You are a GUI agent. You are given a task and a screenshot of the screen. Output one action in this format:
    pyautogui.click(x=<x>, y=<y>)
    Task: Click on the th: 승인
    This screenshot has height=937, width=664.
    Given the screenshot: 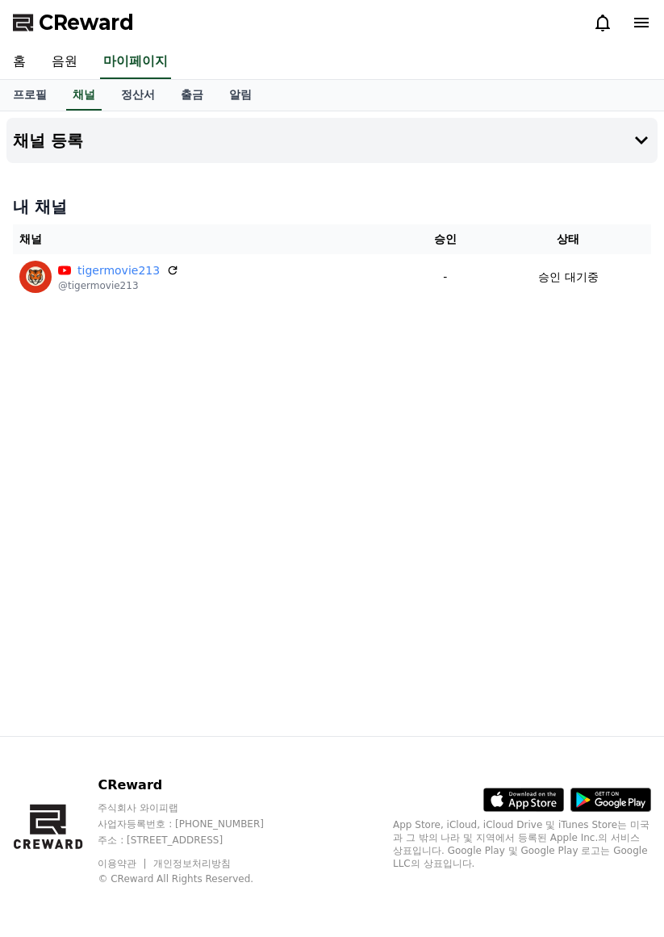 What is the action you would take?
    pyautogui.click(x=446, y=239)
    